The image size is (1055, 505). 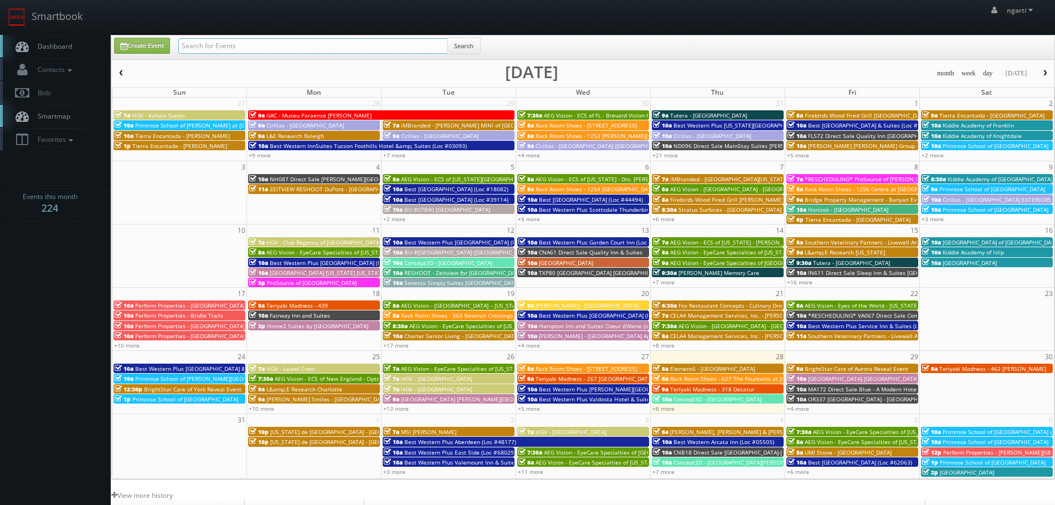 What do you see at coordinates (664, 282) in the screenshot?
I see `a: +7 more` at bounding box center [664, 282].